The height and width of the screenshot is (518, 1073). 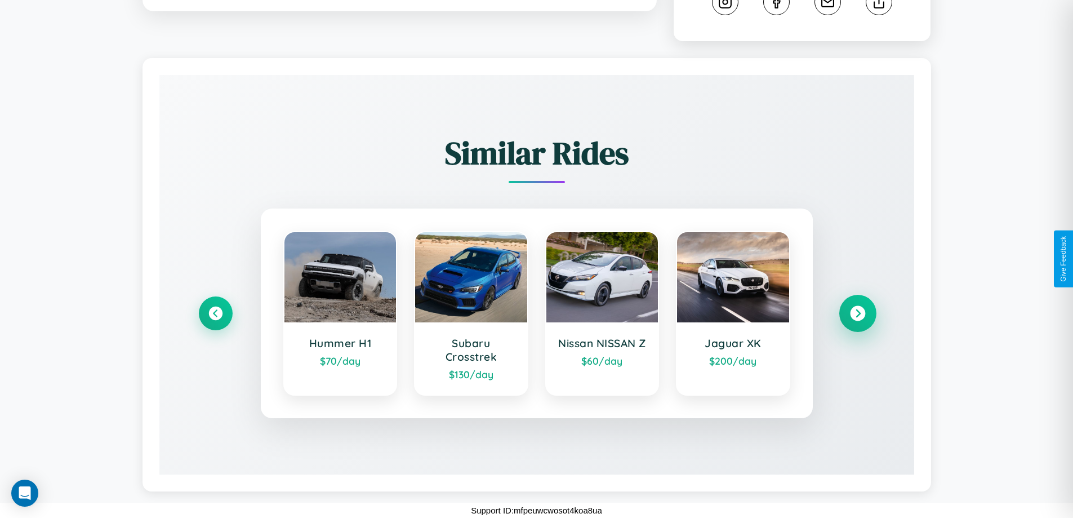 I want to click on a: Subaru Crosstrek$130/day, so click(x=471, y=313).